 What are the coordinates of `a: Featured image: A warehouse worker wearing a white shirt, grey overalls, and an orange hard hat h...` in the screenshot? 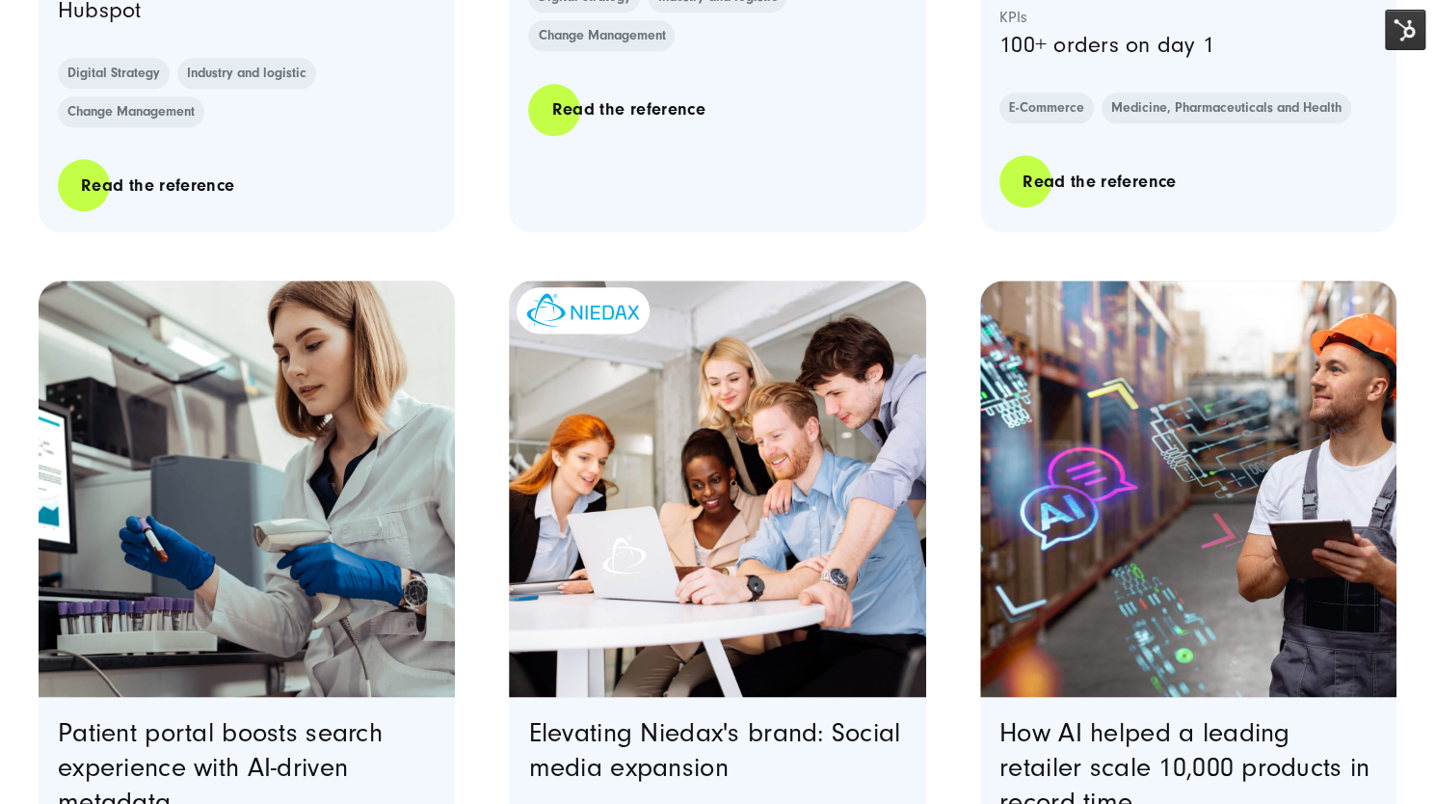 It's located at (1188, 489).